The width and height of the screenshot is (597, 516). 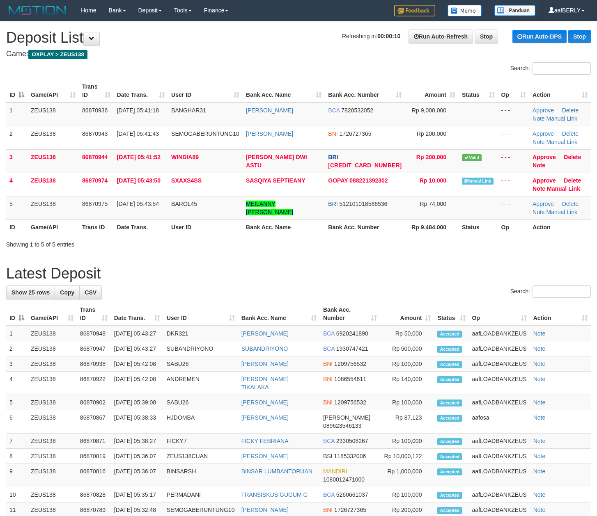 What do you see at coordinates (350, 457) in the screenshot?
I see `span: Copy 1185332006 to clipboard` at bounding box center [350, 457].